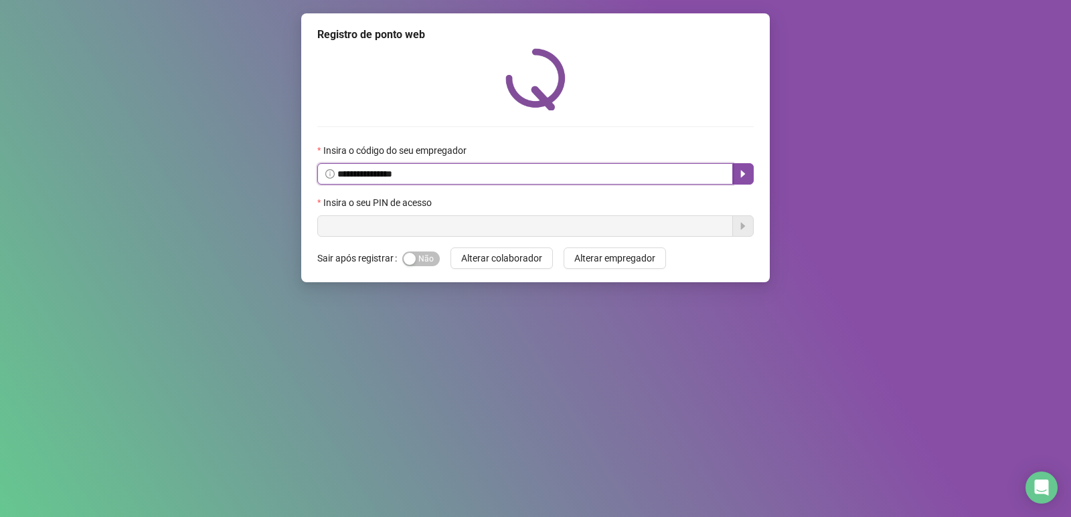 This screenshot has height=517, width=1071. I want to click on img: QRPoint, so click(535, 79).